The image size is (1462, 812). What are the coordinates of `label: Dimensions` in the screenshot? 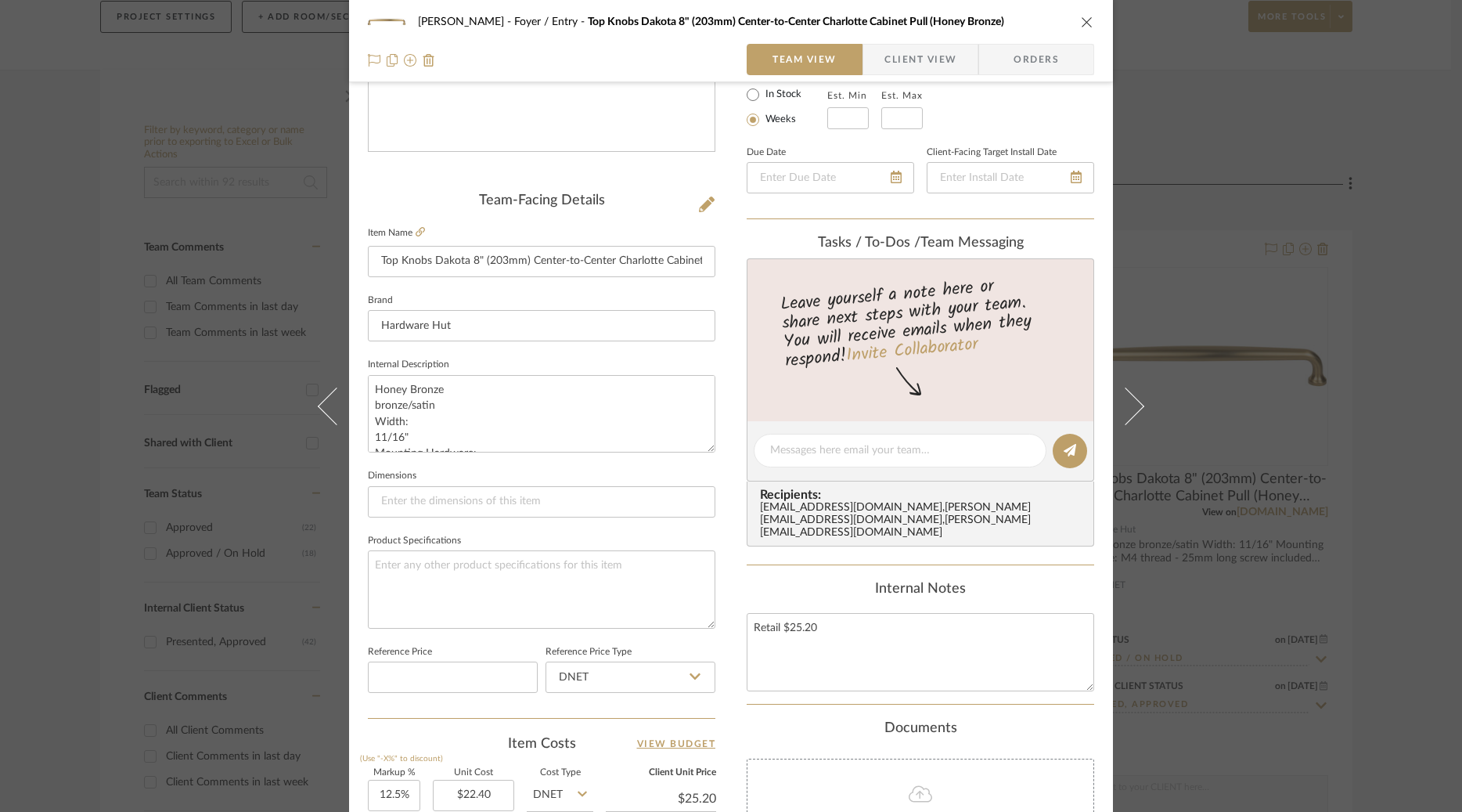 It's located at (392, 476).